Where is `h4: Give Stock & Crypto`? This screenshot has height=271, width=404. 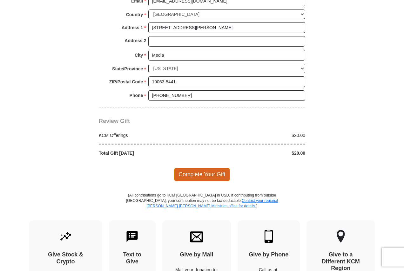 h4: Give Stock & Crypto is located at coordinates (66, 258).